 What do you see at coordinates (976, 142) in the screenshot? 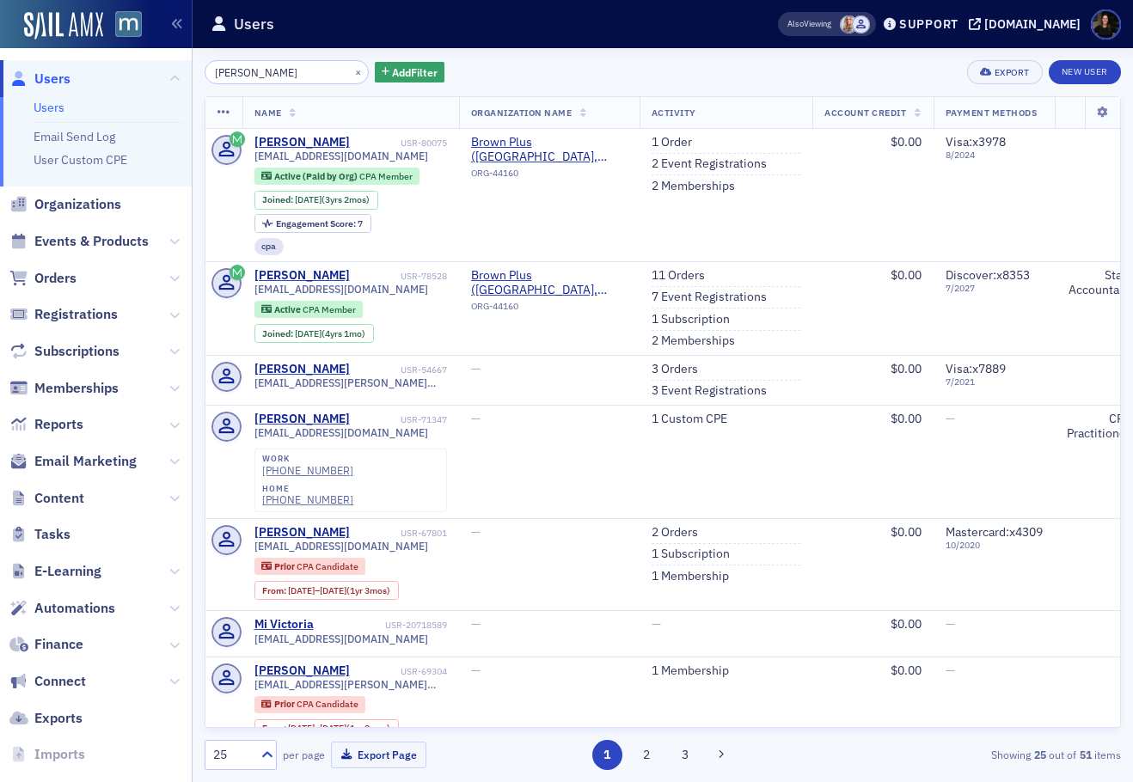
I see `span: Visa : x3978` at bounding box center [976, 142].